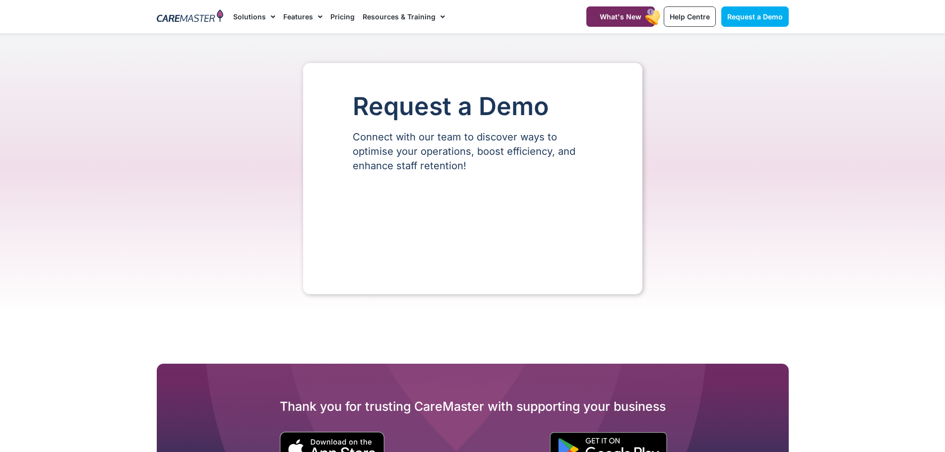 The height and width of the screenshot is (452, 945). Describe the element at coordinates (473, 151) in the screenshot. I see `p: Connect with our team to discover ways to optimise your operations, boost efficiency, and enhance...` at that location.